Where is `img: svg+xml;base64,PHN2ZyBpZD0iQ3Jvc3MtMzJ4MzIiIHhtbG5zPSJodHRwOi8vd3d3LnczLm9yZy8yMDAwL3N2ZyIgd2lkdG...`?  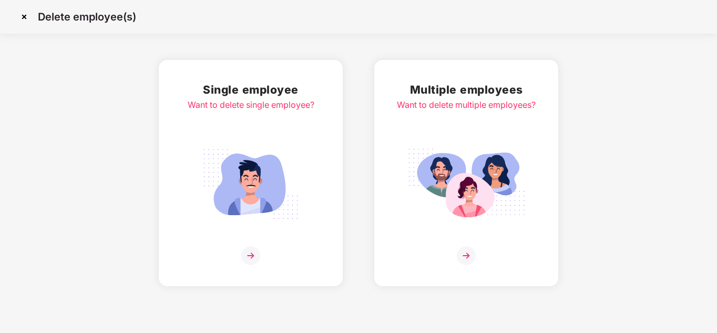
img: svg+xml;base64,PHN2ZyBpZD0iQ3Jvc3MtMzJ4MzIiIHhtbG5zPSJodHRwOi8vd3d3LnczLm9yZy8yMDAwL3N2ZyIgd2lkdG... is located at coordinates (24, 17).